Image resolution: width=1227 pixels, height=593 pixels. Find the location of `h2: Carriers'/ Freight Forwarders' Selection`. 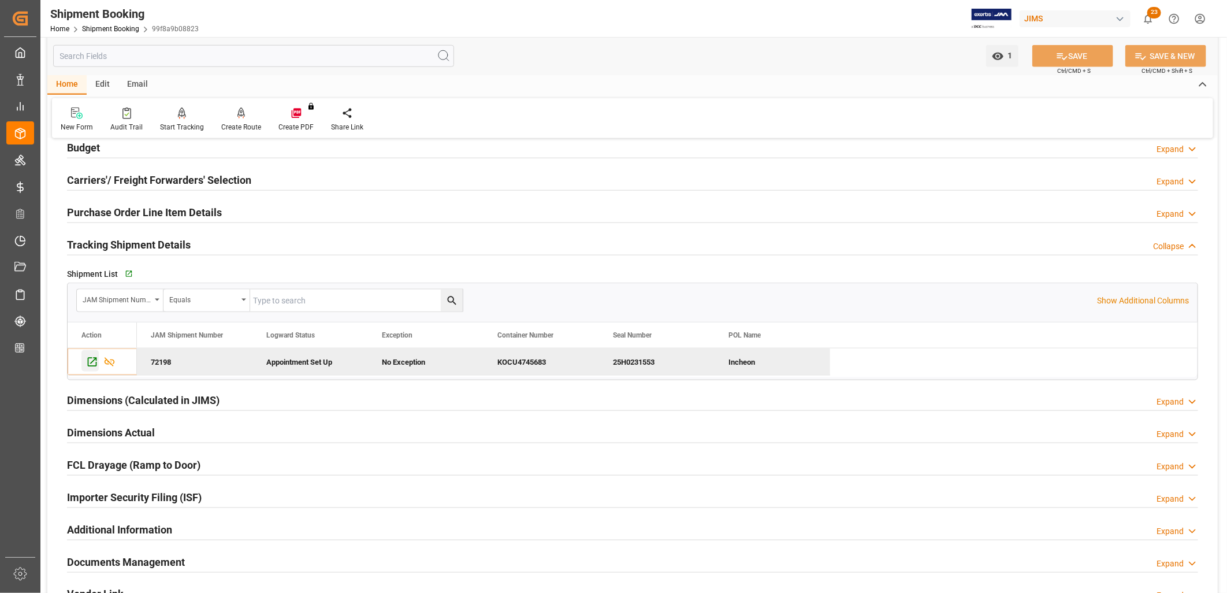

h2: Carriers'/ Freight Forwarders' Selection is located at coordinates (159, 180).